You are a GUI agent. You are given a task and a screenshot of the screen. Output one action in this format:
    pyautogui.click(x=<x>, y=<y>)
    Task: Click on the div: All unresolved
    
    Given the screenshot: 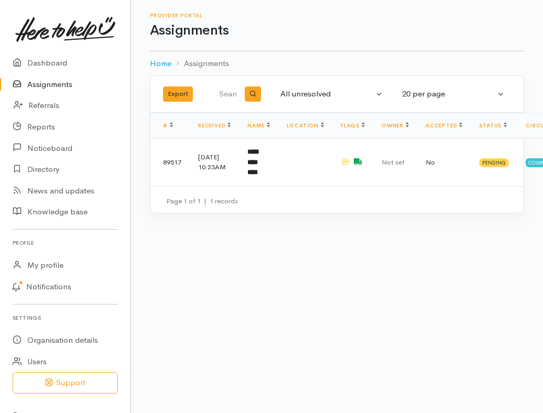 What is the action you would take?
    pyautogui.click(x=327, y=94)
    